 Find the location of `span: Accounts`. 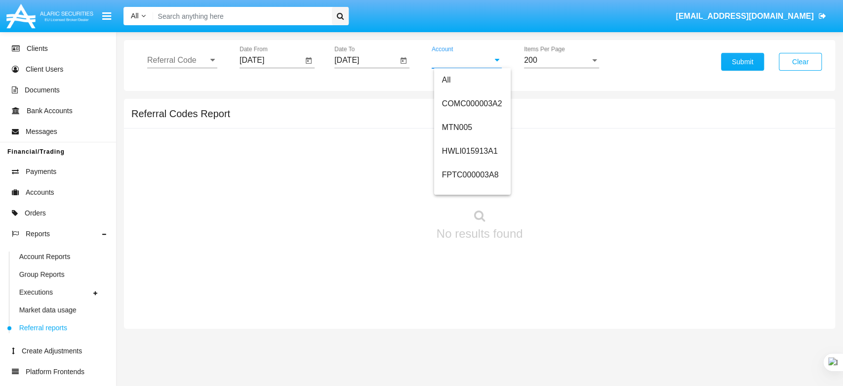

span: Accounts is located at coordinates (40, 192).